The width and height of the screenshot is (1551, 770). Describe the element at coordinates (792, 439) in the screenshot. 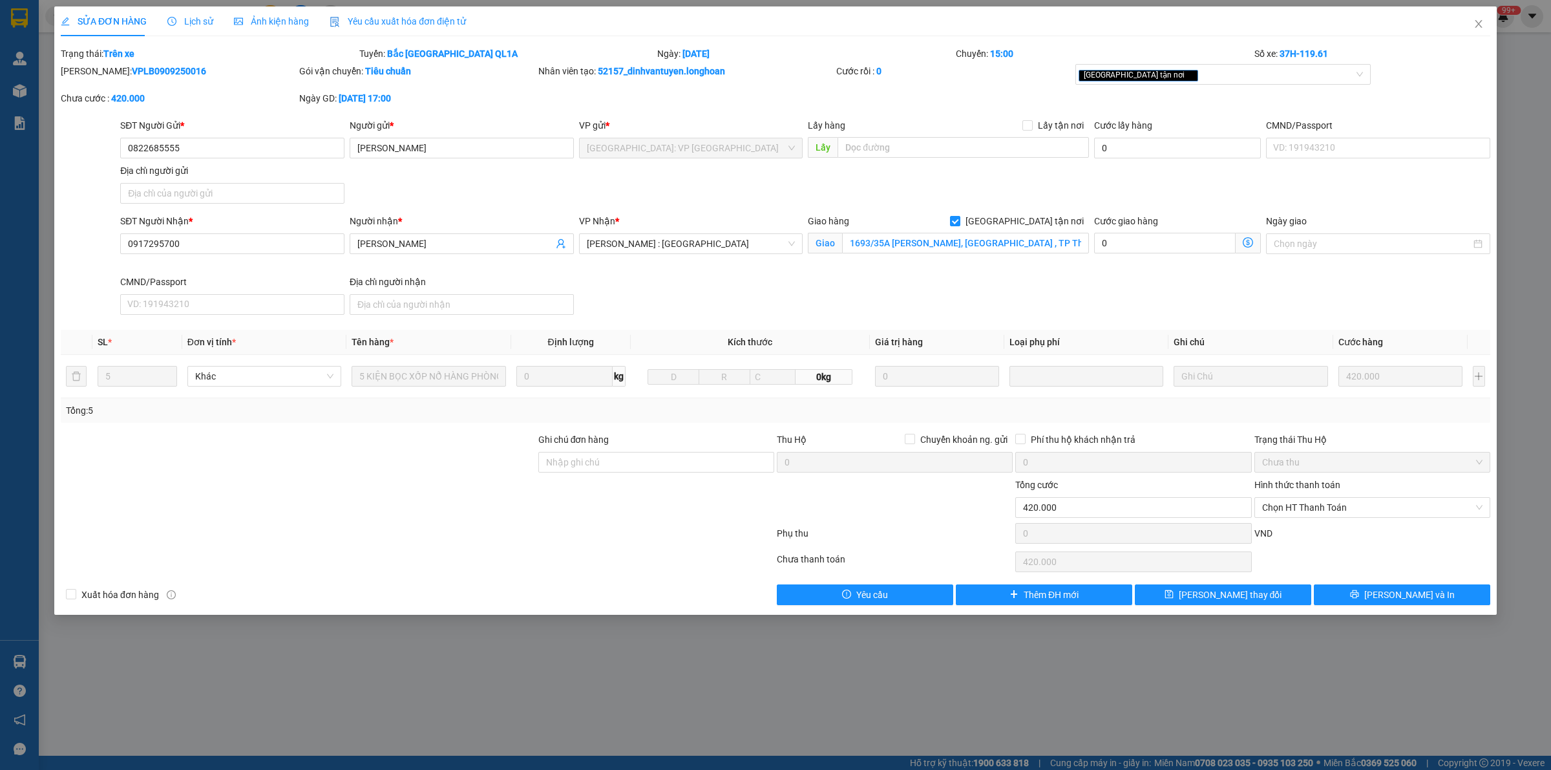

I see `span: Thu Hộ` at that location.